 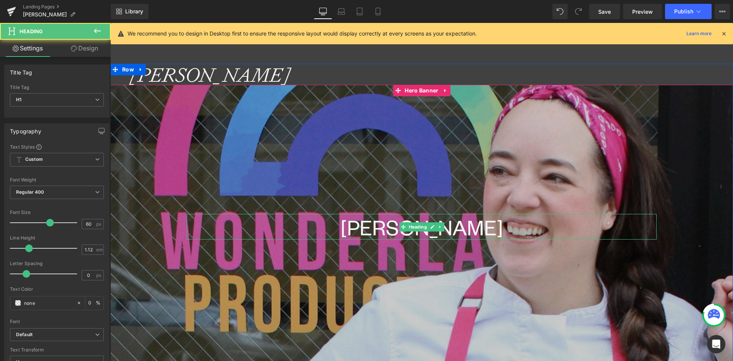 I want to click on a: Desktop, so click(x=323, y=11).